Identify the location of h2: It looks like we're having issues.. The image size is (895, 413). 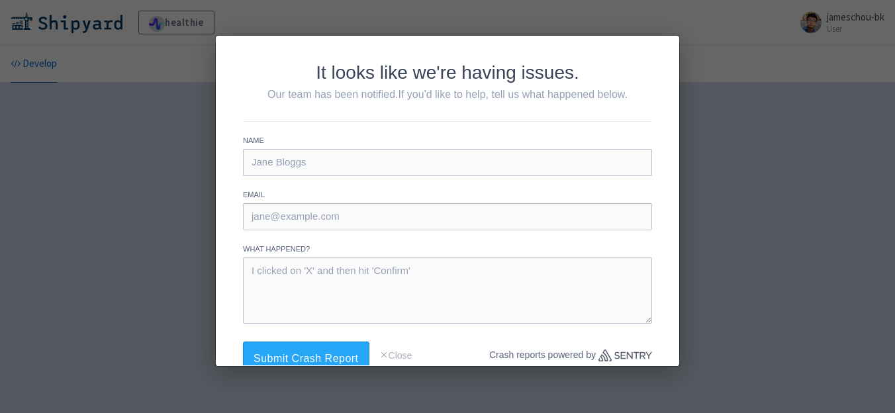
(447, 73).